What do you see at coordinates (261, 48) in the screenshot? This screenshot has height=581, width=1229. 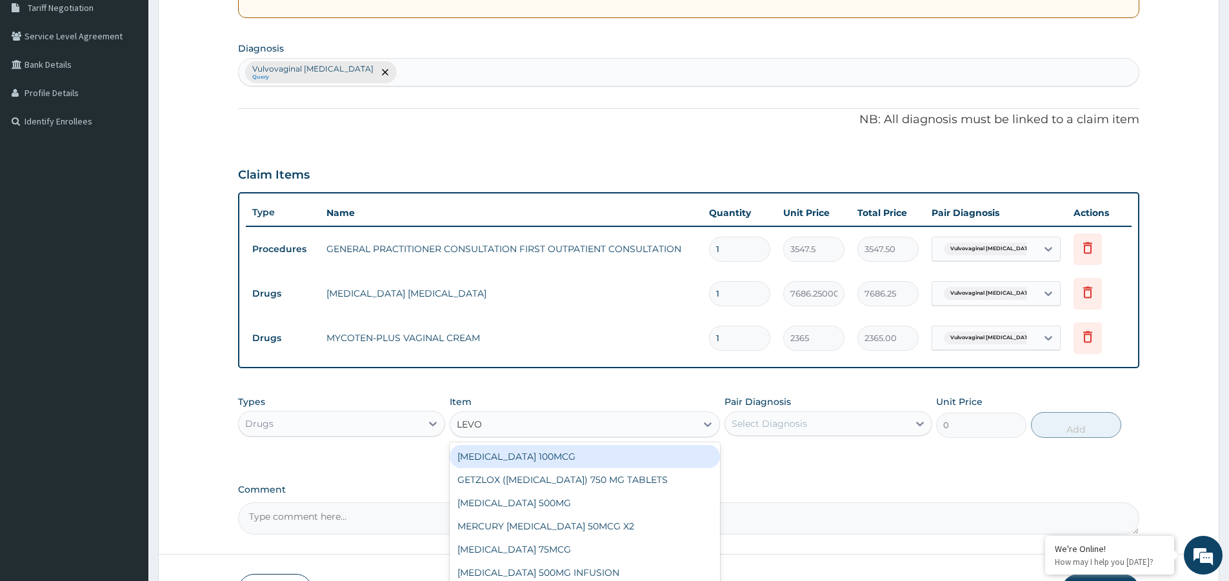 I see `label: Diagnosis` at bounding box center [261, 48].